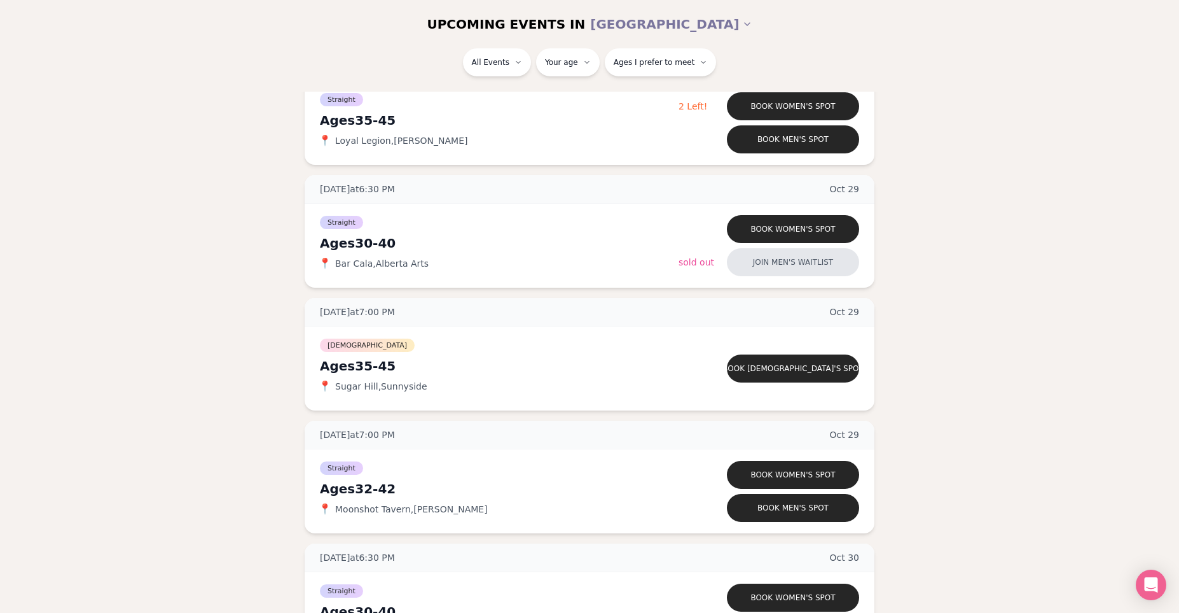 The image size is (1179, 613). I want to click on a: Join men's waitlist, so click(793, 262).